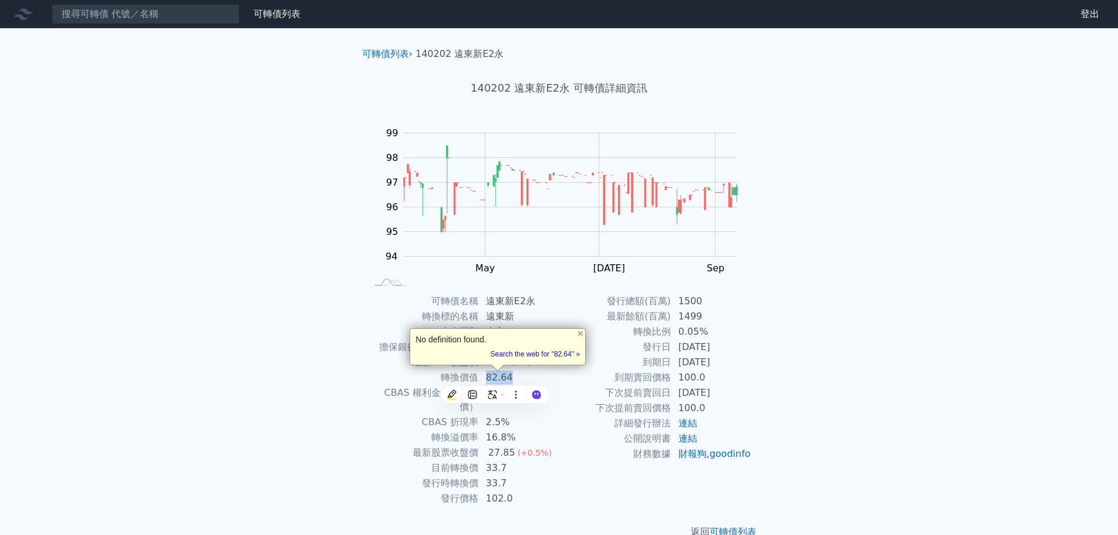 This screenshot has height=535, width=1118. What do you see at coordinates (730, 453) in the screenshot?
I see `a: goodinfo` at bounding box center [730, 453].